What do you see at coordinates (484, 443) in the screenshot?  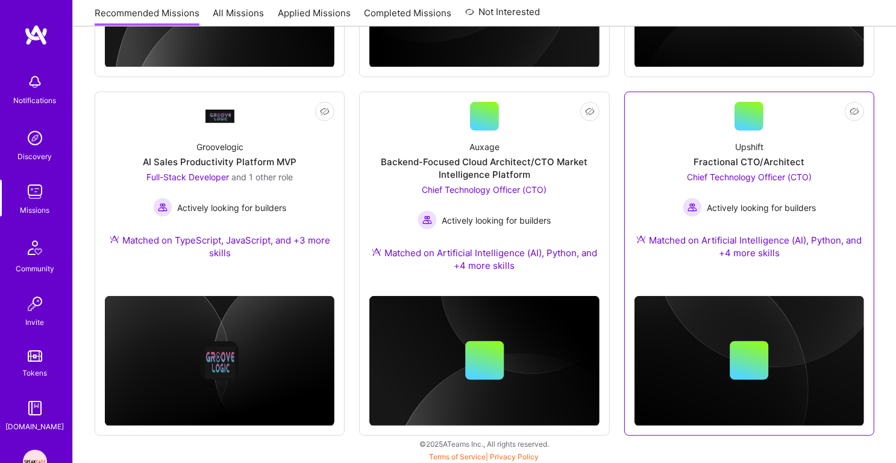 I see `div: © 2025 ATeams Inc., All rights reserved.` at bounding box center [484, 443].